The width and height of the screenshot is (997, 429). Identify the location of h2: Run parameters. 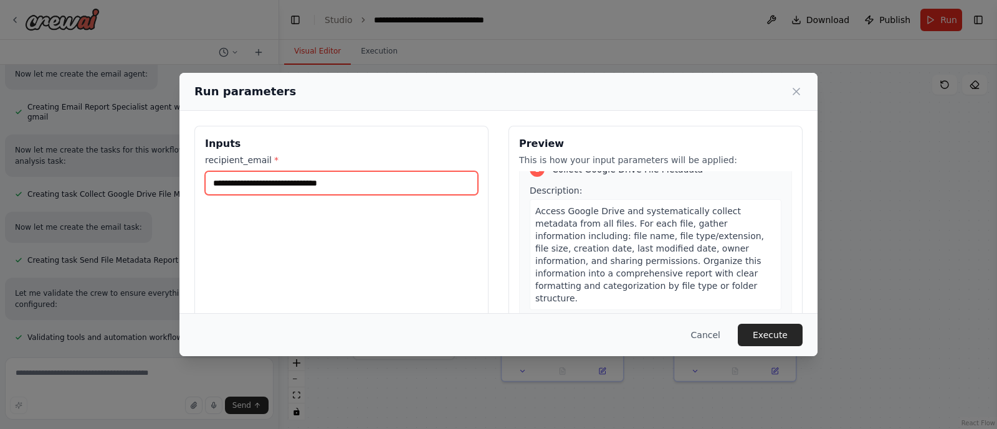
(245, 92).